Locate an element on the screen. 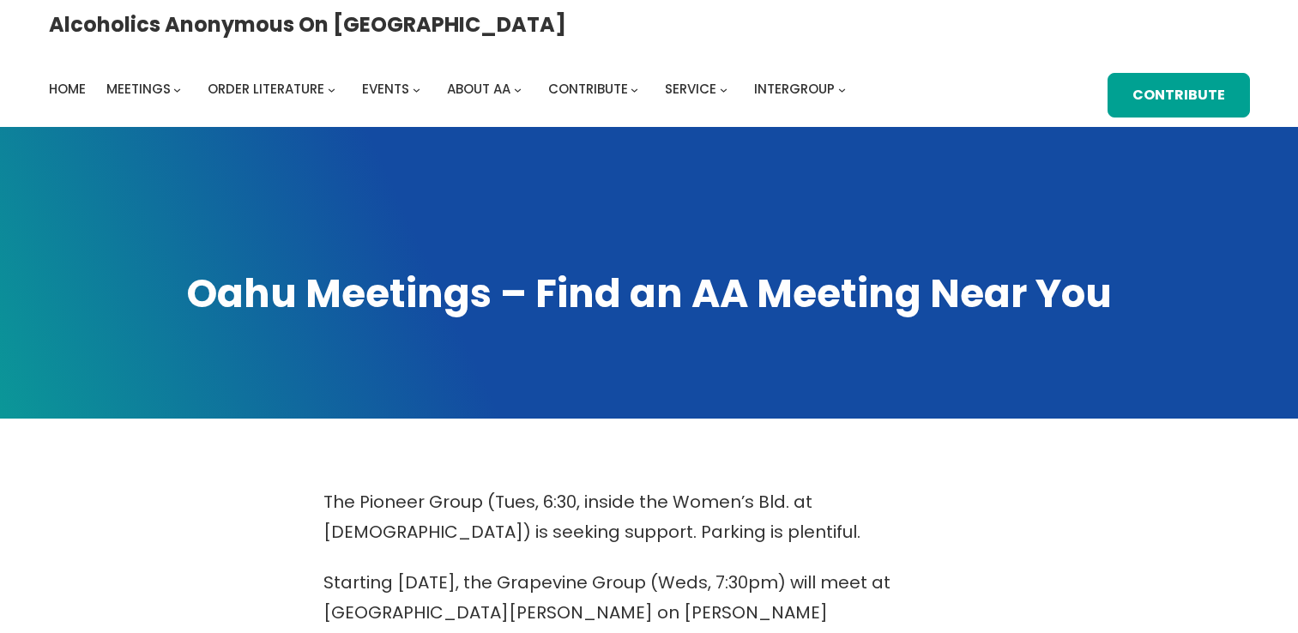  span: Meetings is located at coordinates (138, 88).